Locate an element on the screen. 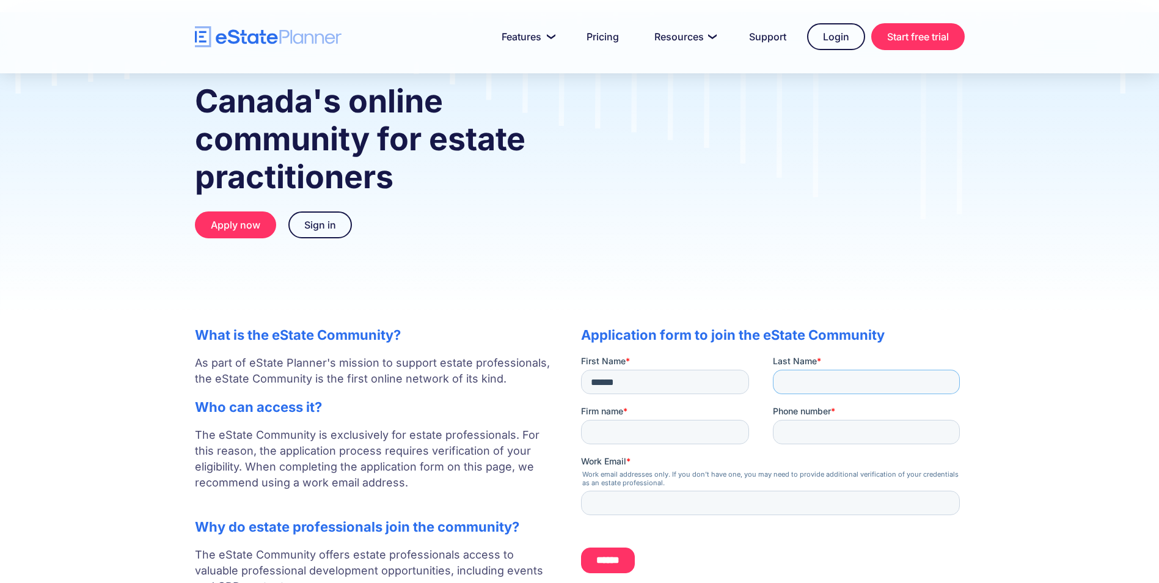  a: Apply now is located at coordinates (235, 225).